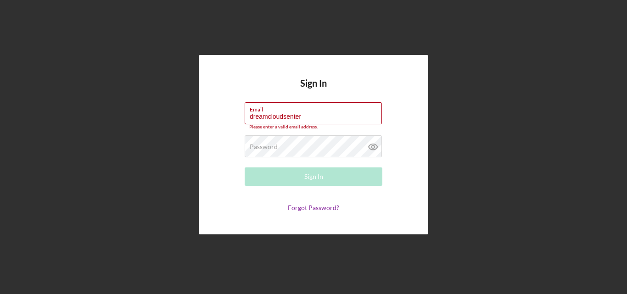 Image resolution: width=627 pixels, height=294 pixels. Describe the element at coordinates (314, 177) in the screenshot. I see `button: Sign In` at that location.